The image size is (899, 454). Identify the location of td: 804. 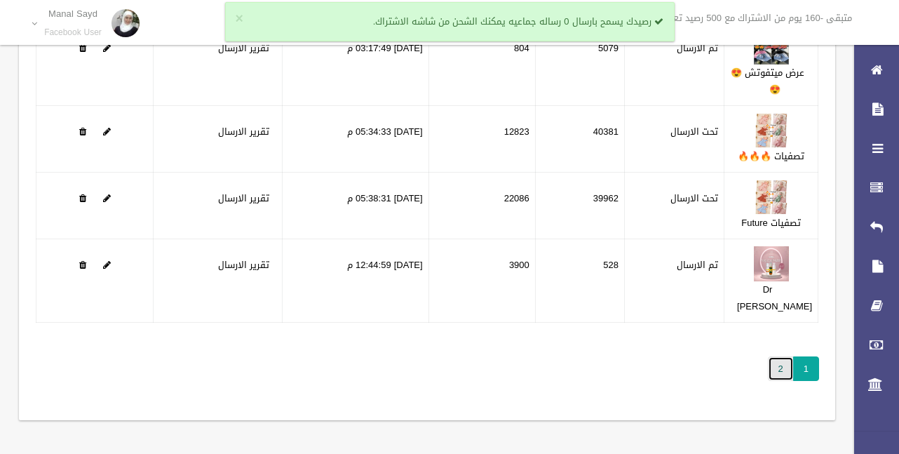
(482, 64).